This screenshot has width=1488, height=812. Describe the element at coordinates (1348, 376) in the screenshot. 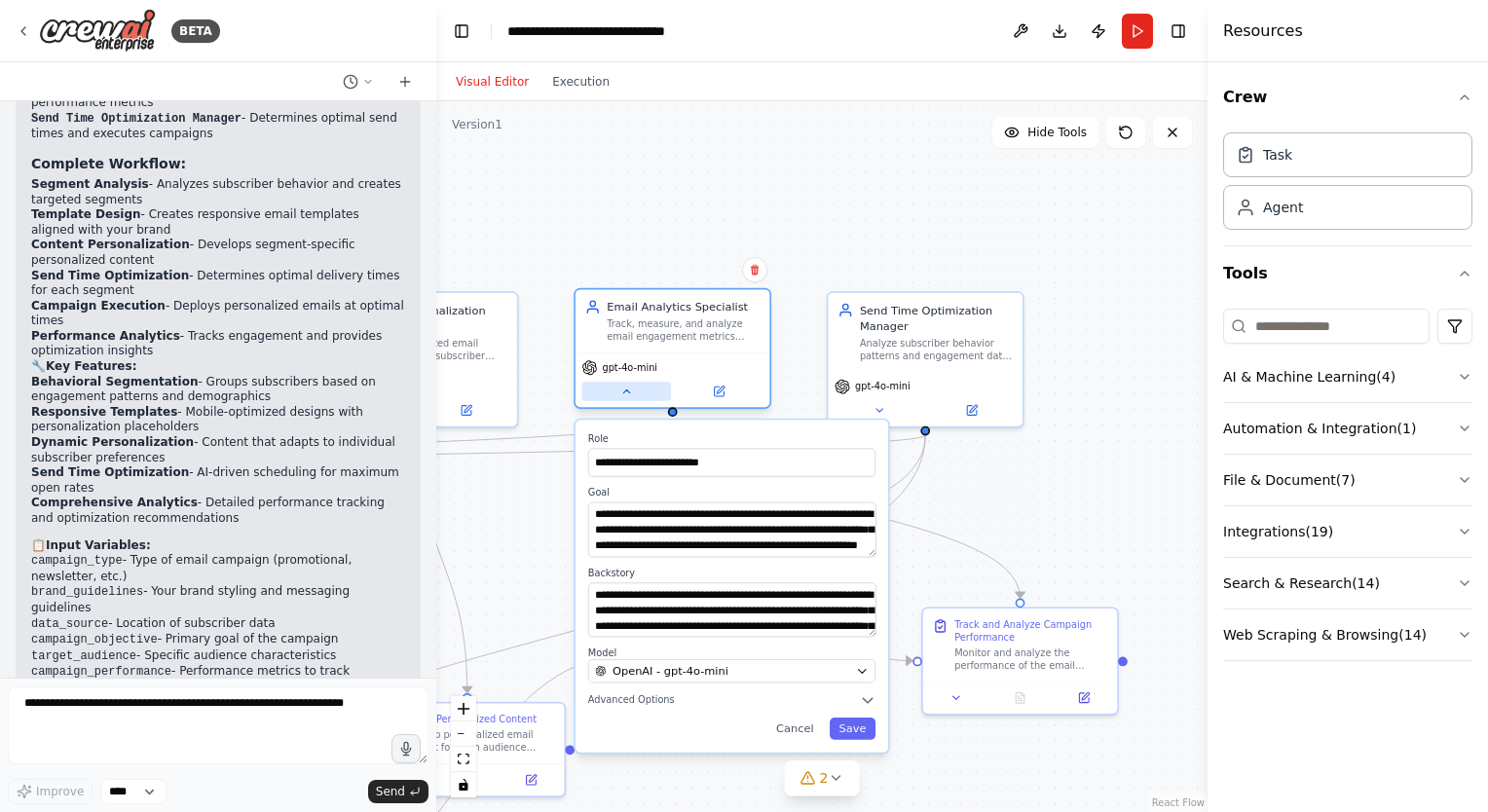

I see `button: AI & Machine Learning(4)` at that location.